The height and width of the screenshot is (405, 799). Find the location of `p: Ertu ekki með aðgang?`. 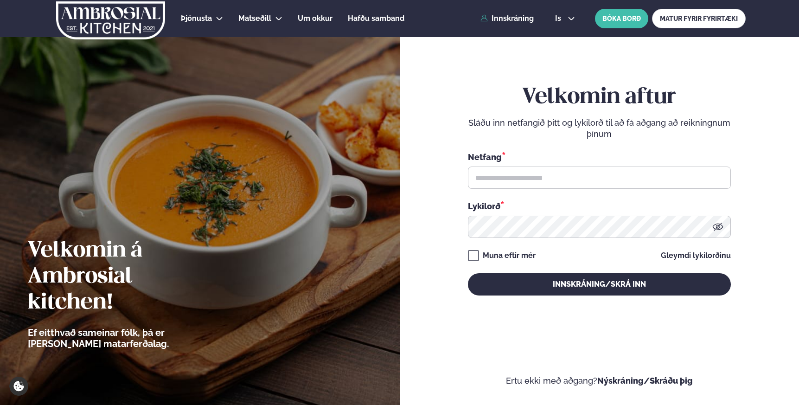

p: Ertu ekki með aðgang? is located at coordinates (600, 381).